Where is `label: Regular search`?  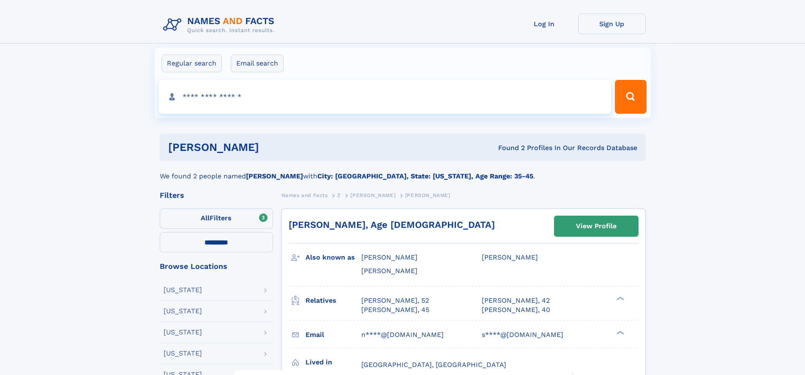 label: Regular search is located at coordinates (191, 63).